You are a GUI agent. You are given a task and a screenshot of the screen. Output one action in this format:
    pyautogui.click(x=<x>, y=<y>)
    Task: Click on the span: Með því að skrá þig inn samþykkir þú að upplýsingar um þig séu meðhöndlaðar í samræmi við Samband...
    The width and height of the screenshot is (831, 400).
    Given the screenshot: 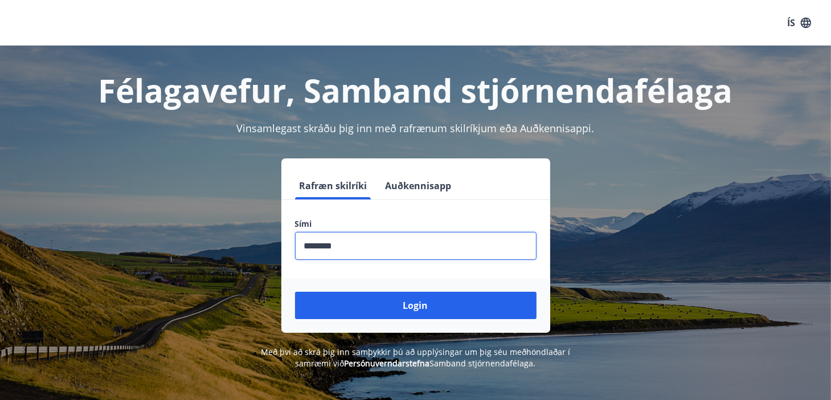 What is the action you would take?
    pyautogui.click(x=415, y=357)
    